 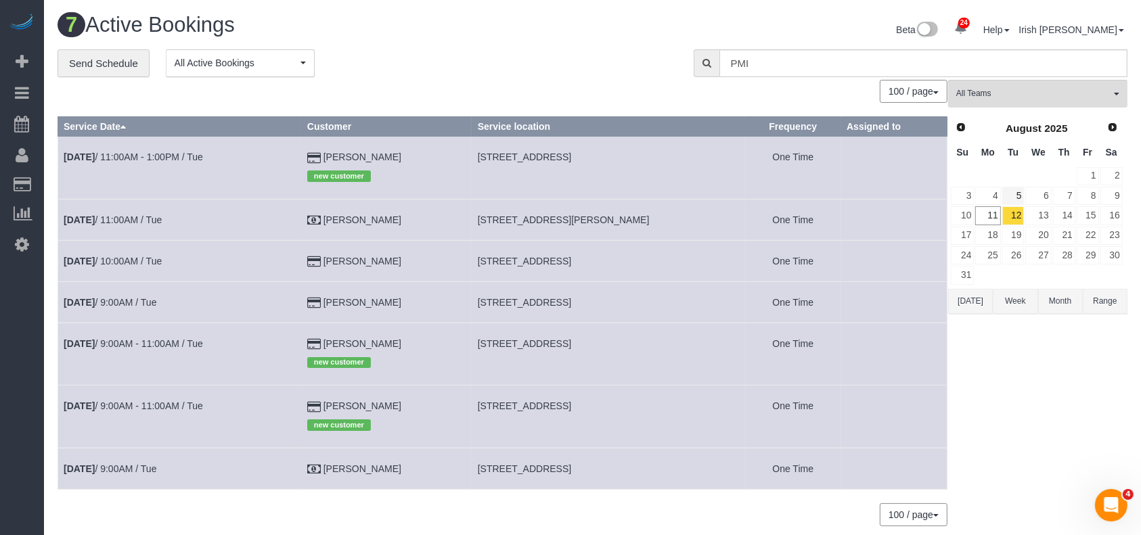 I want to click on a: 22, so click(x=1087, y=235).